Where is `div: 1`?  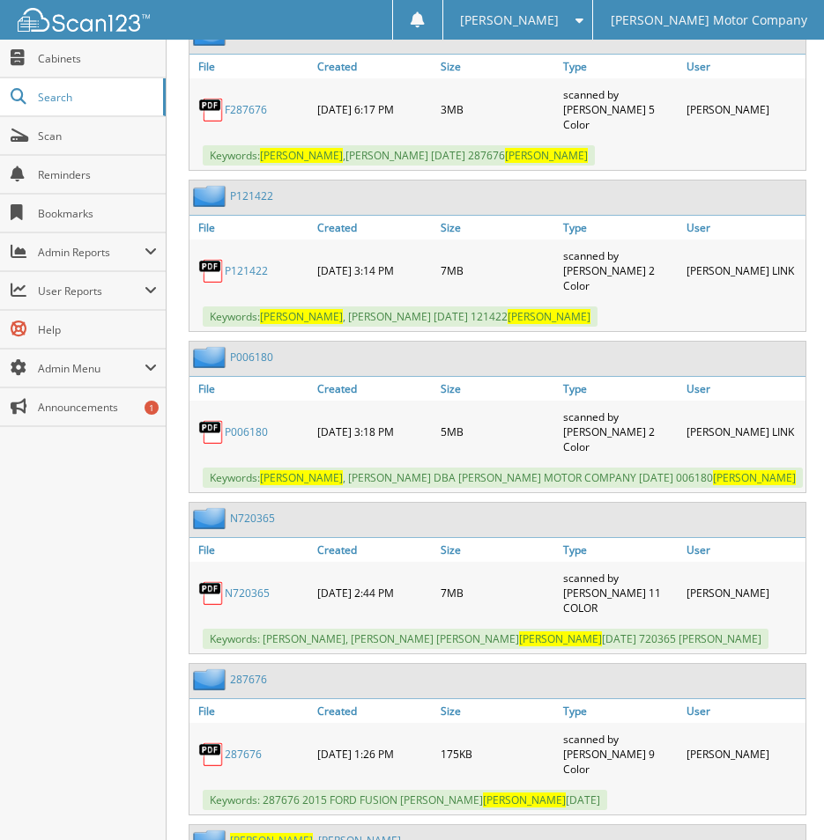 div: 1 is located at coordinates (152, 408).